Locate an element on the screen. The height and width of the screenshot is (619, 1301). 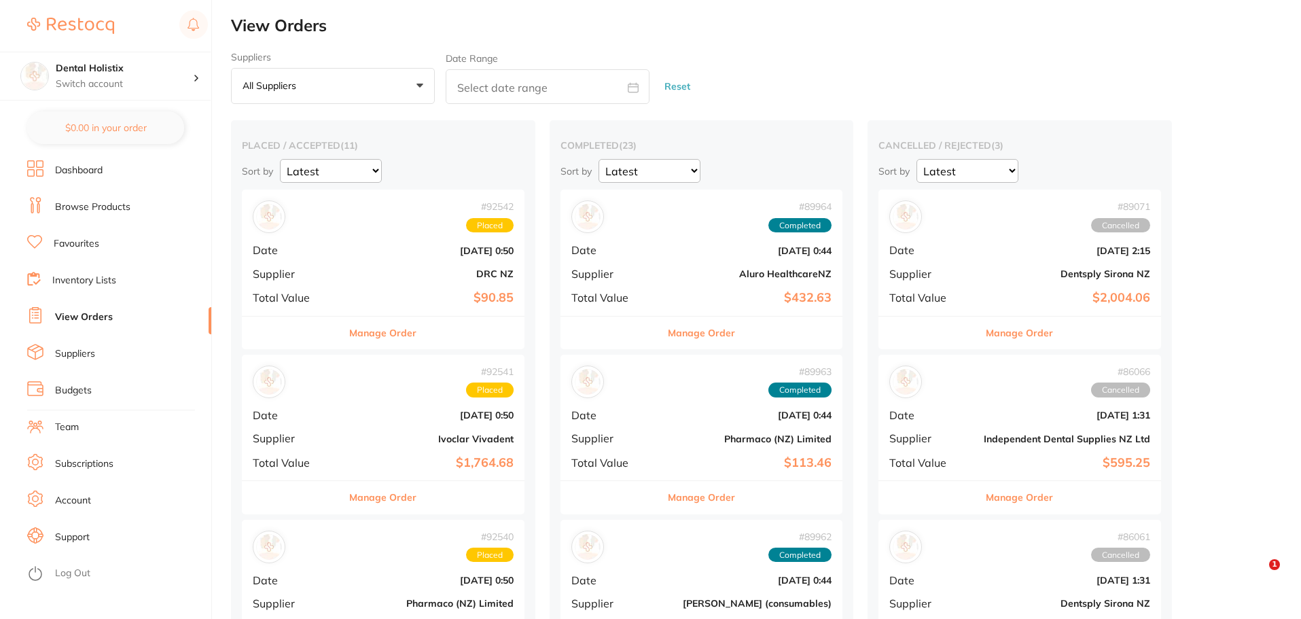
h2: View Orders is located at coordinates (766, 26).